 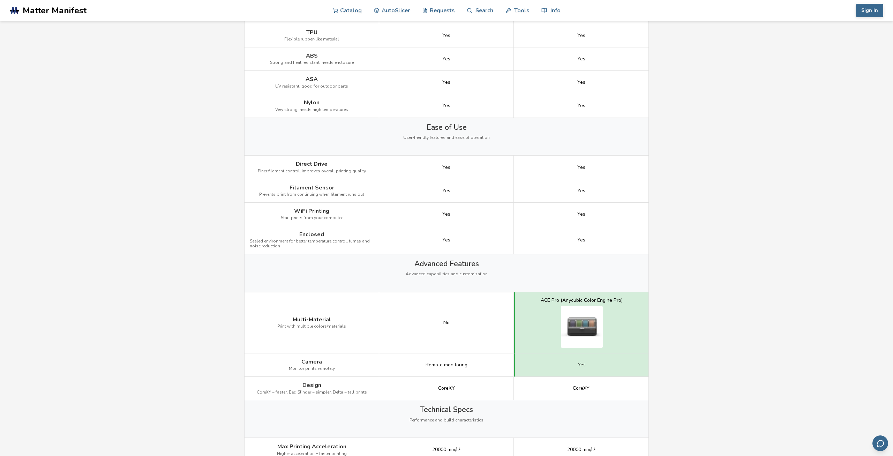 I want to click on span: User-friendly features and ease of operation, so click(x=447, y=138).